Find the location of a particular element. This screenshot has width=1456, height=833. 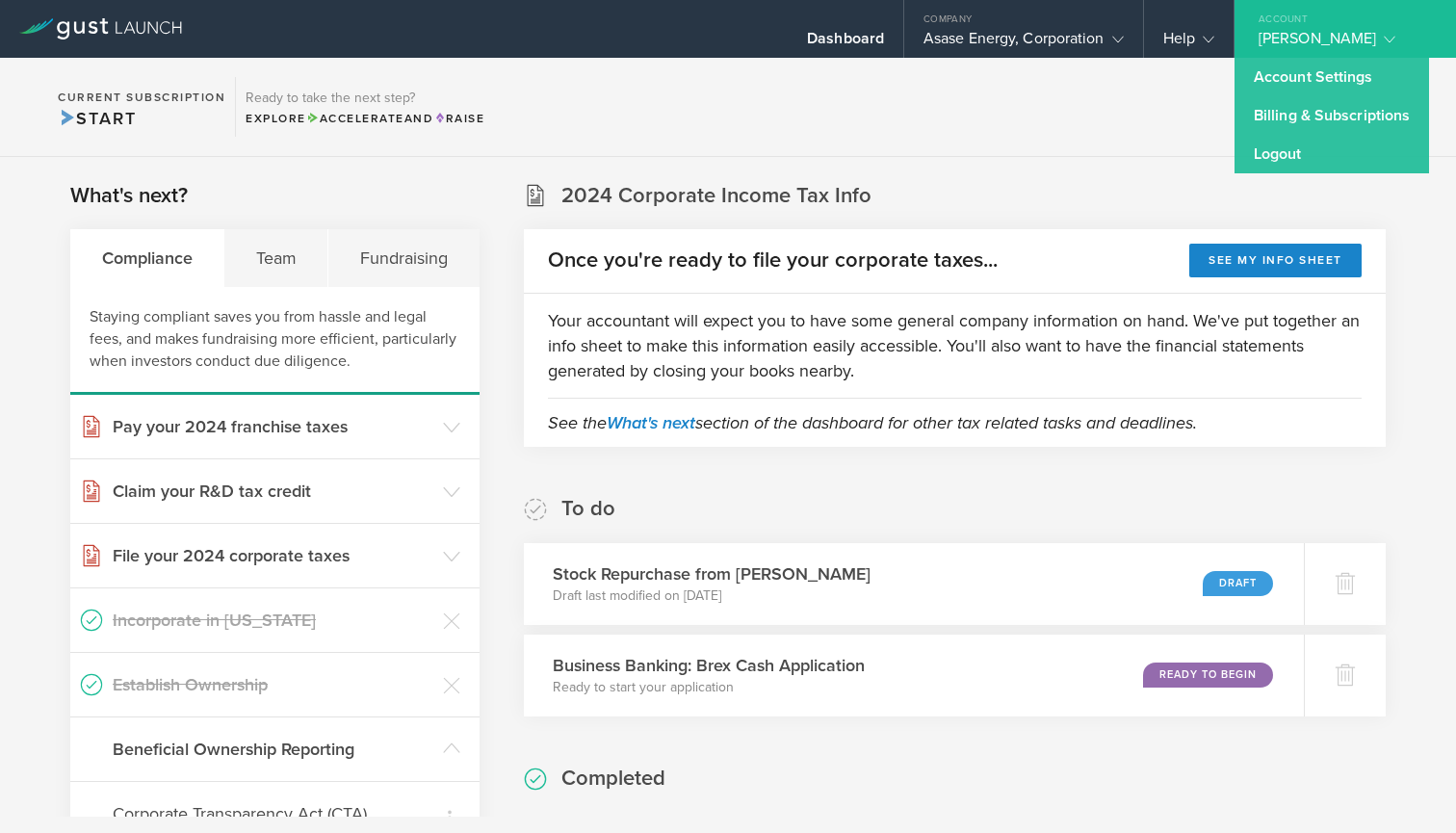

h3: Business Banking: Brex Cash Application is located at coordinates (709, 665).